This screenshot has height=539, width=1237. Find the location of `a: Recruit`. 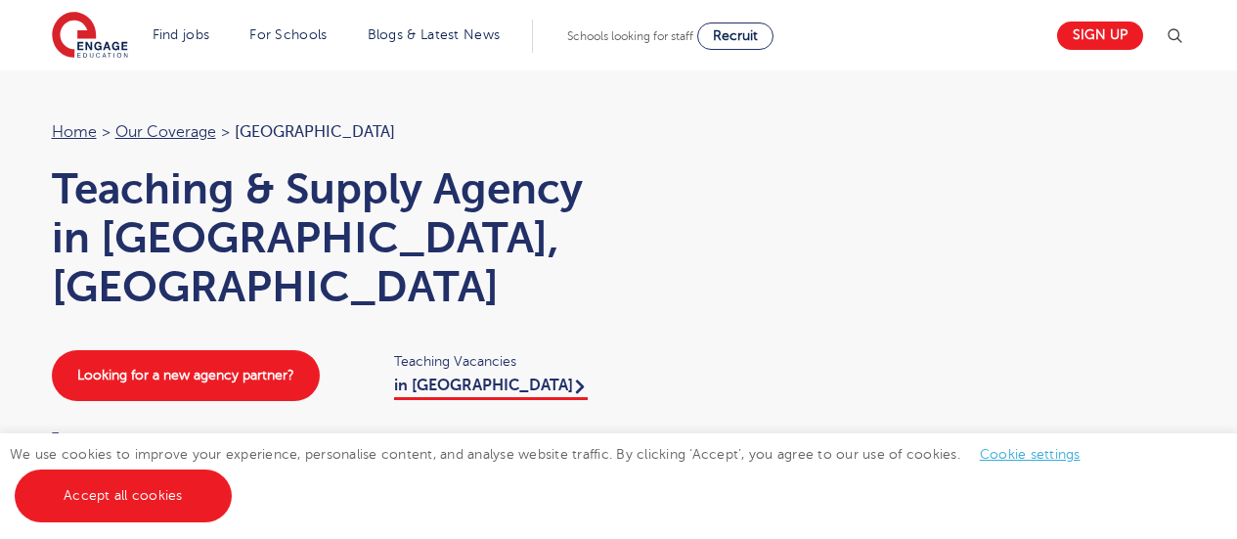

a: Recruit is located at coordinates (735, 36).